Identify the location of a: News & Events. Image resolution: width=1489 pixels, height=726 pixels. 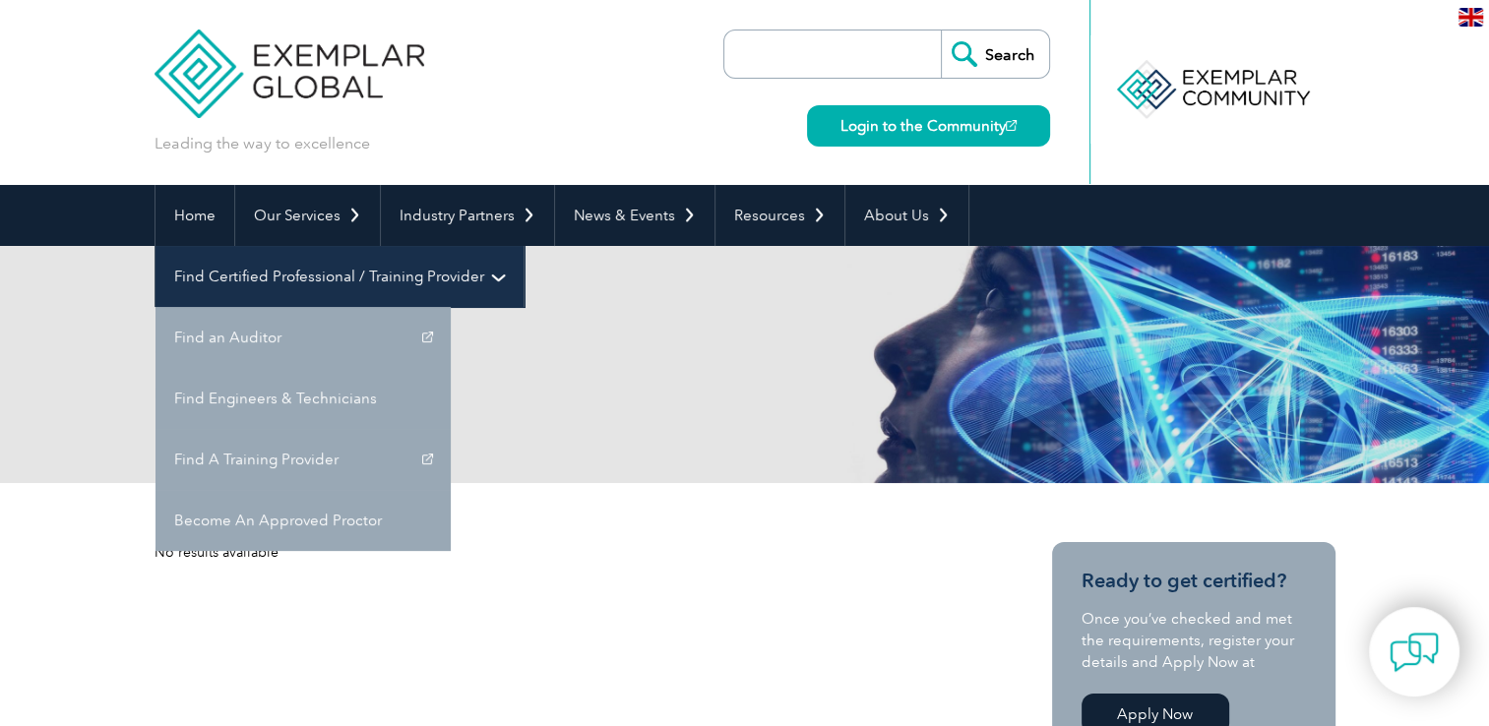
(635, 215).